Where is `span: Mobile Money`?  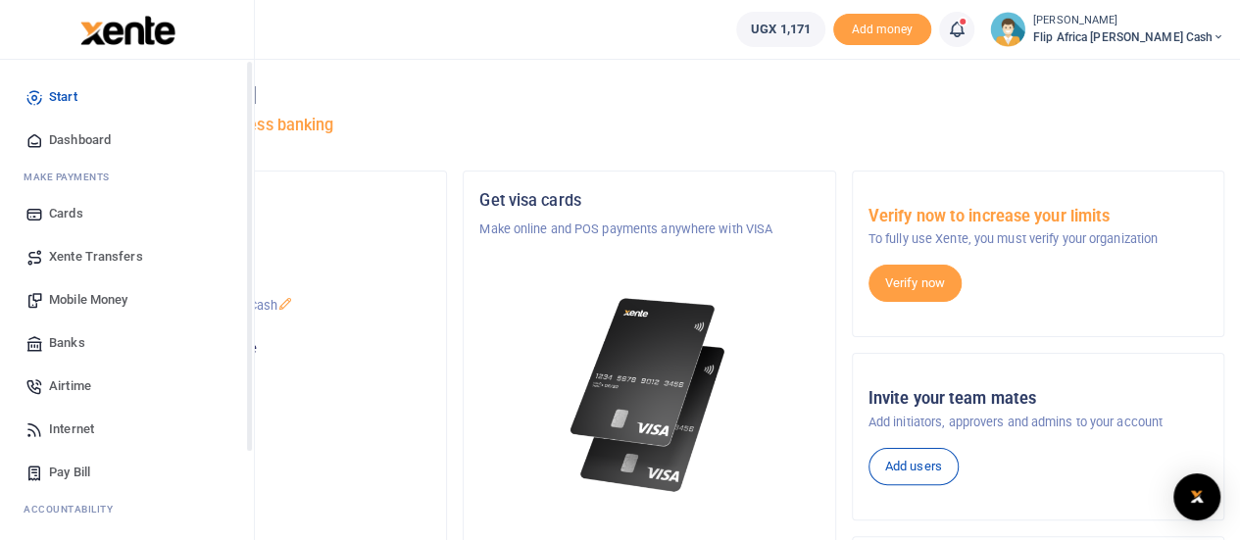 span: Mobile Money is located at coordinates (88, 300).